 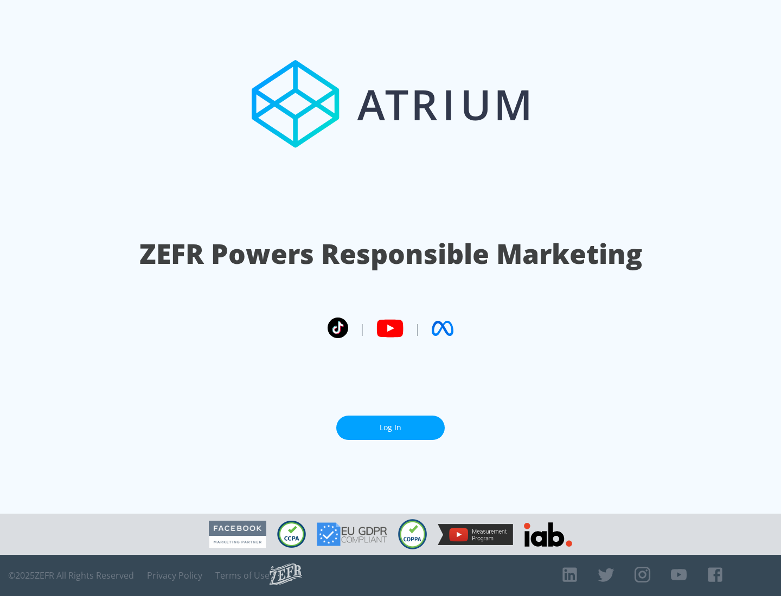 What do you see at coordinates (548, 535) in the screenshot?
I see `img: IAB` at bounding box center [548, 535].